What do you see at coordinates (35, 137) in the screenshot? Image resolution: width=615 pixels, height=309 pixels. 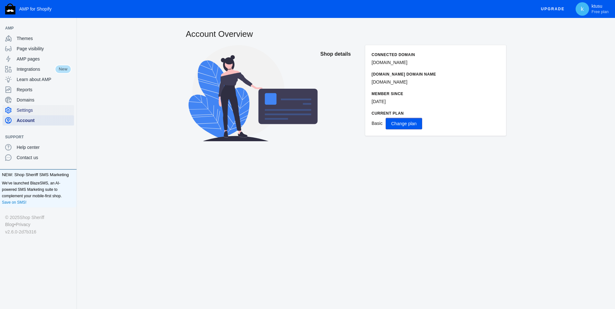 I see `span: Support` at bounding box center [35, 137].